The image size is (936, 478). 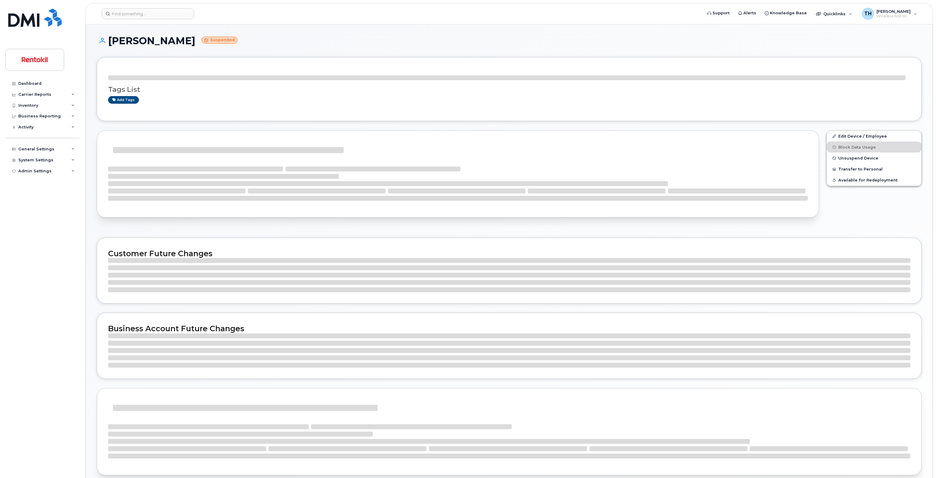 I want to click on small: Suspended, so click(x=219, y=40).